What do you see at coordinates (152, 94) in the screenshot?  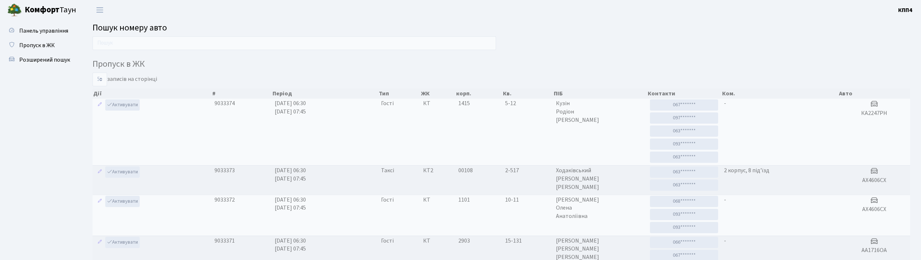 I see `th: Дії` at bounding box center [152, 94].